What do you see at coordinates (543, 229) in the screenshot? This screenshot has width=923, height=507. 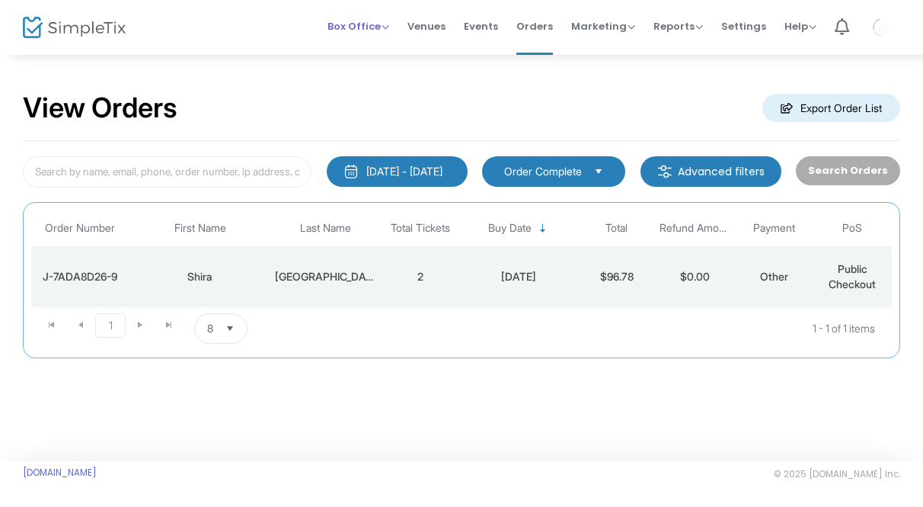 I see `span: Sortable` at bounding box center [543, 229].